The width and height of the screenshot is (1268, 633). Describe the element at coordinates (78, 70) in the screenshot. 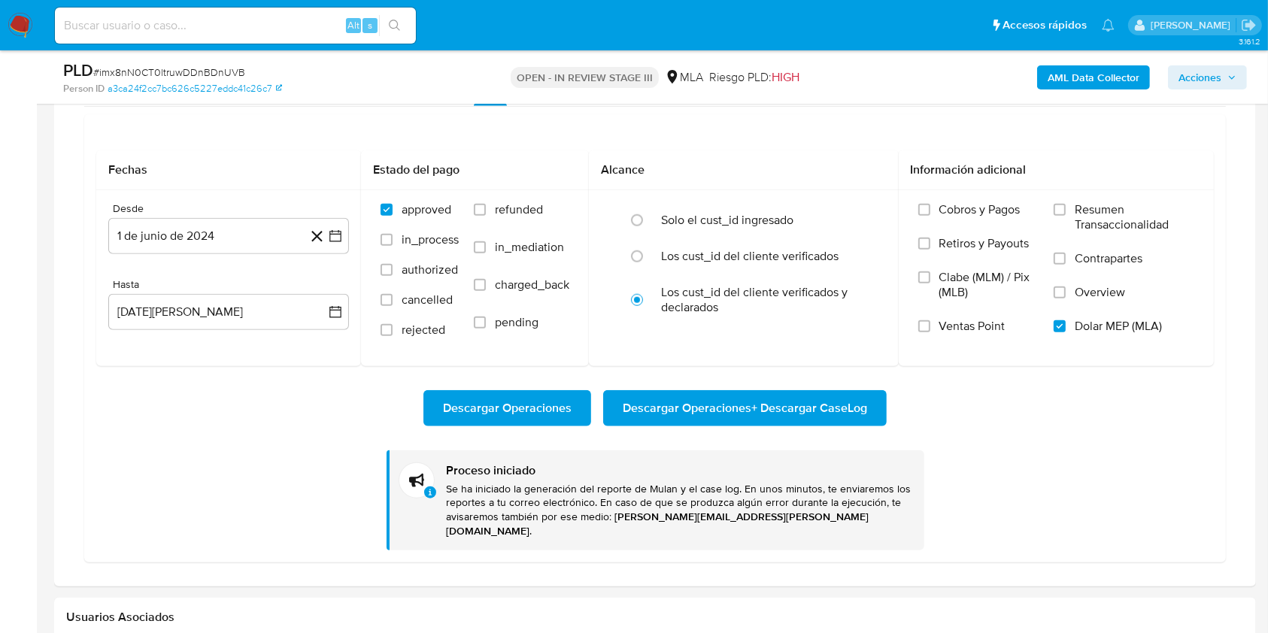

I see `b: PLD` at that location.